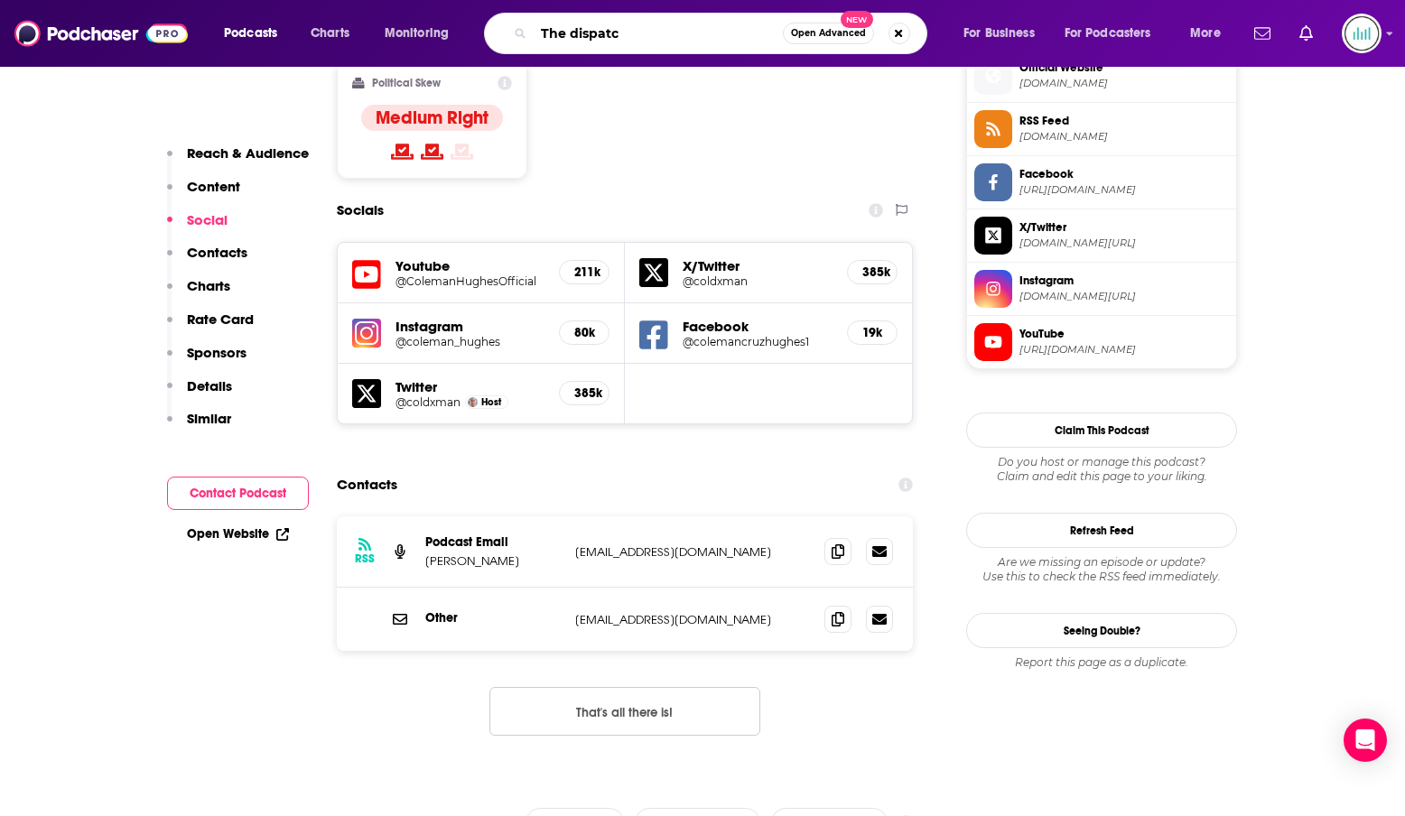  What do you see at coordinates (625, 711) in the screenshot?
I see `button: Nothing here.` at bounding box center [625, 711].